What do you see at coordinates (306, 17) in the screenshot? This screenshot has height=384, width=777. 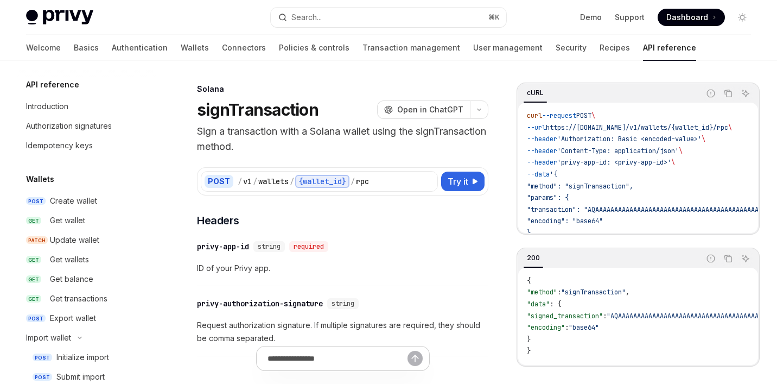 I see `div: Search...` at bounding box center [306, 17].